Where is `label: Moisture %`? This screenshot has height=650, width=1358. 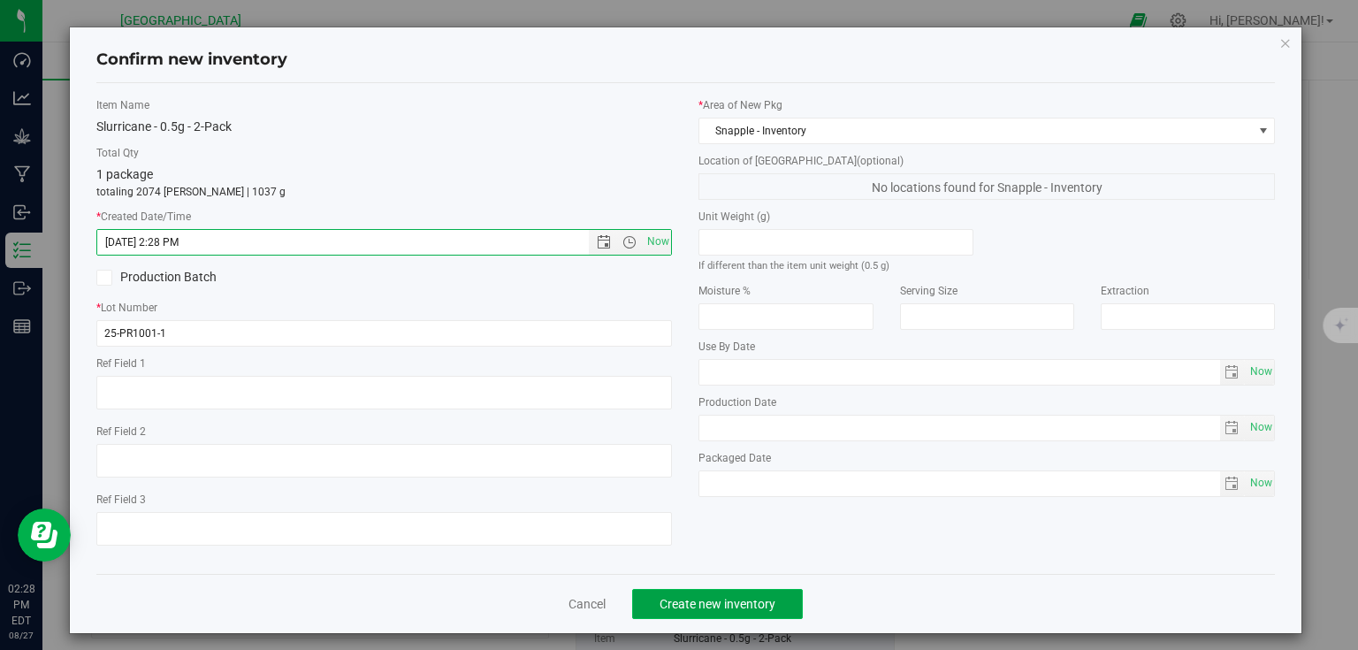
label: Moisture % is located at coordinates (785, 291).